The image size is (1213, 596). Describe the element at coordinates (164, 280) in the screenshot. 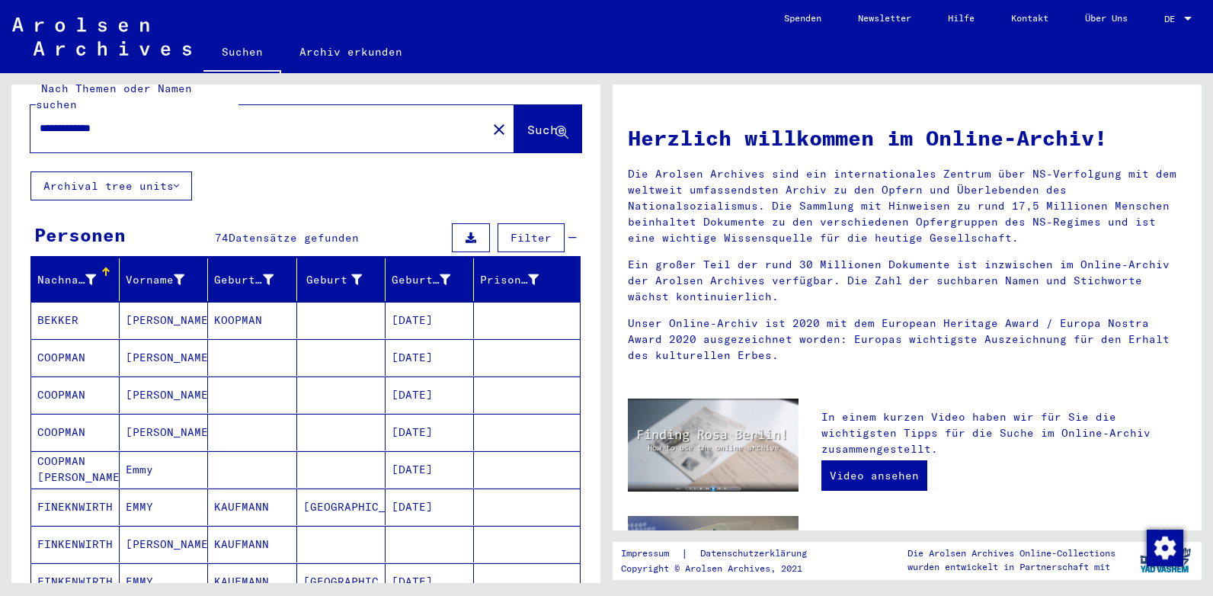

I see `mat-header-cell: Vorname` at that location.